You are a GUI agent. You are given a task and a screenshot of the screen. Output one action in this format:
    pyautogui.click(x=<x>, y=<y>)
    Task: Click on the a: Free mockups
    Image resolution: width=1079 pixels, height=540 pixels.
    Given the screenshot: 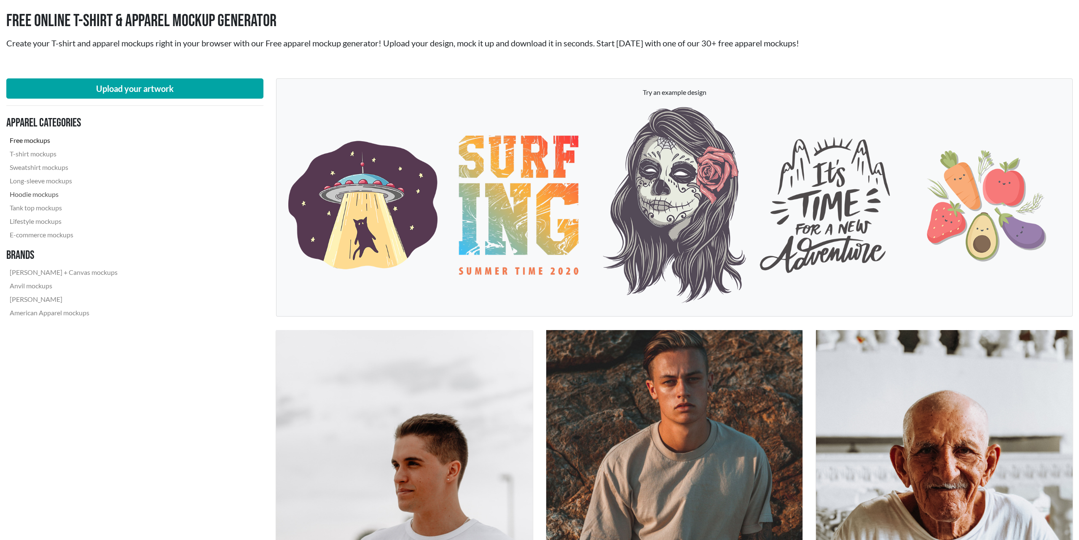 What is the action you would take?
    pyautogui.click(x=64, y=140)
    